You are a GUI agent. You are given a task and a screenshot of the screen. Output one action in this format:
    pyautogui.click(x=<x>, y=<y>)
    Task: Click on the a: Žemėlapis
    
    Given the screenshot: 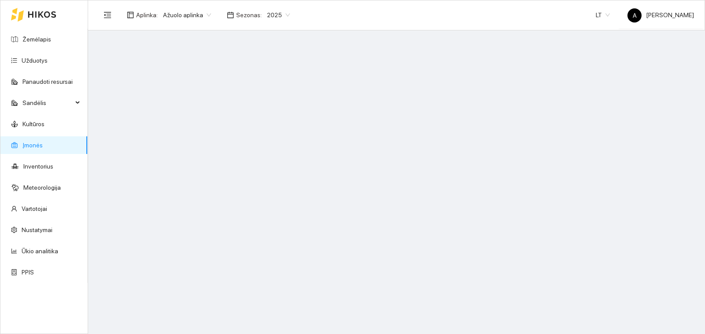 What is the action you would take?
    pyautogui.click(x=37, y=39)
    